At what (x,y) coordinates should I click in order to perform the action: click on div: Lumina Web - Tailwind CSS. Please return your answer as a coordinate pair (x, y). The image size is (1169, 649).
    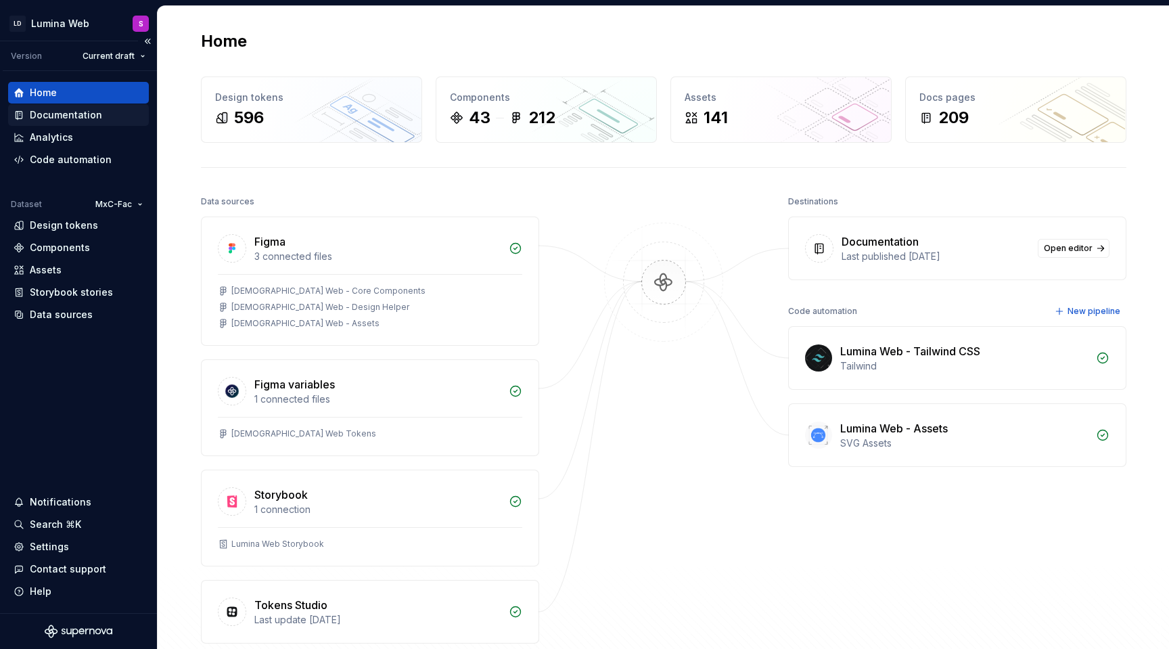
    Looking at the image, I should click on (910, 351).